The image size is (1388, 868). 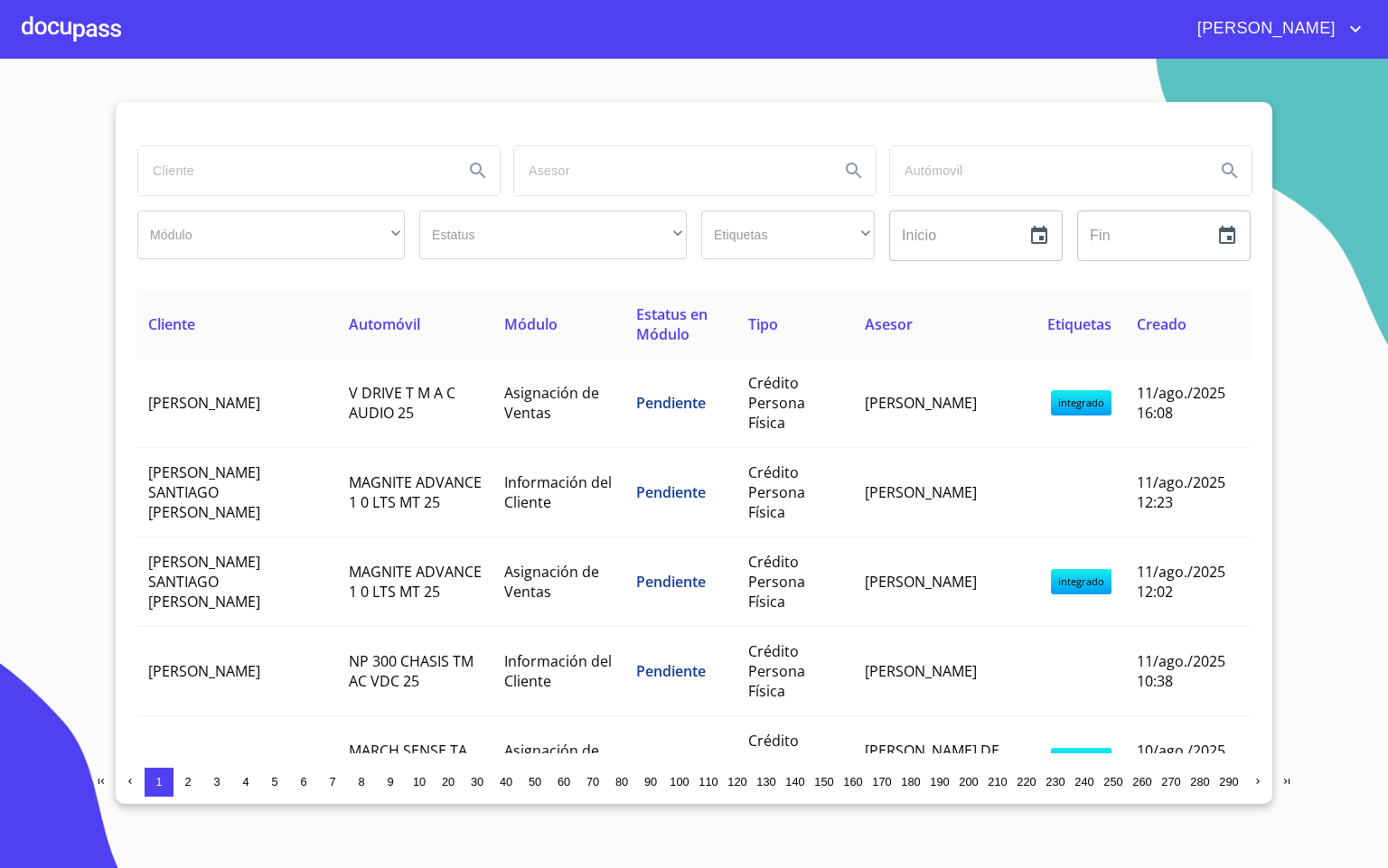 What do you see at coordinates (651, 781) in the screenshot?
I see `span: 90` at bounding box center [651, 781].